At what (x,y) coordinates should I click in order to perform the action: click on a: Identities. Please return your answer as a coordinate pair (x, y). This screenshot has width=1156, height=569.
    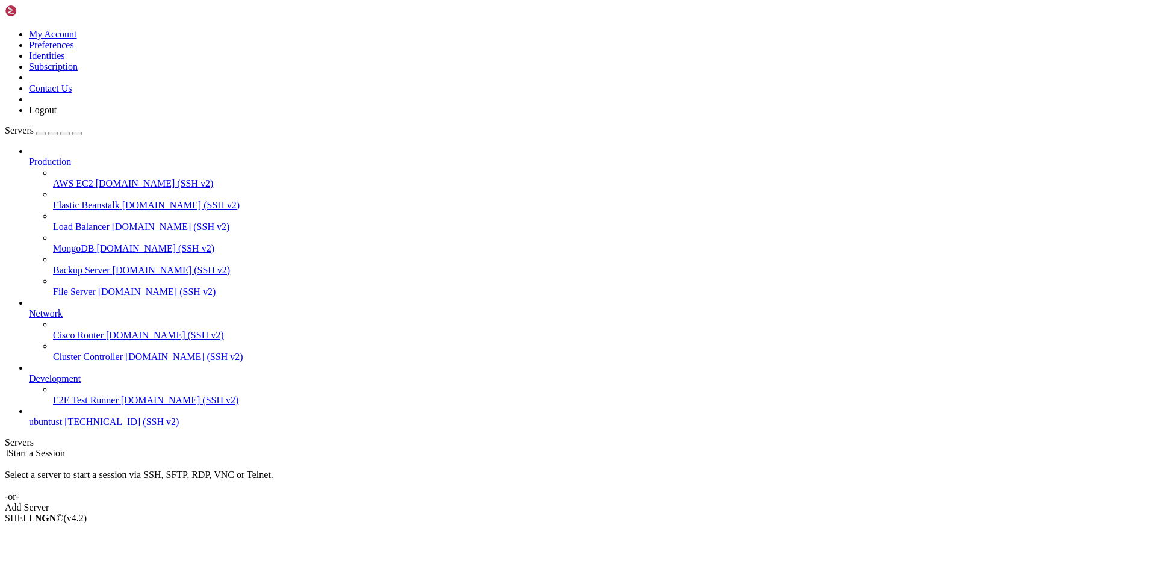
    Looking at the image, I should click on (47, 55).